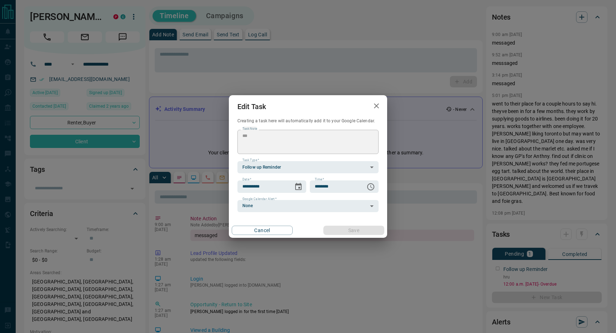  I want to click on label: Task Type, so click(250, 160).